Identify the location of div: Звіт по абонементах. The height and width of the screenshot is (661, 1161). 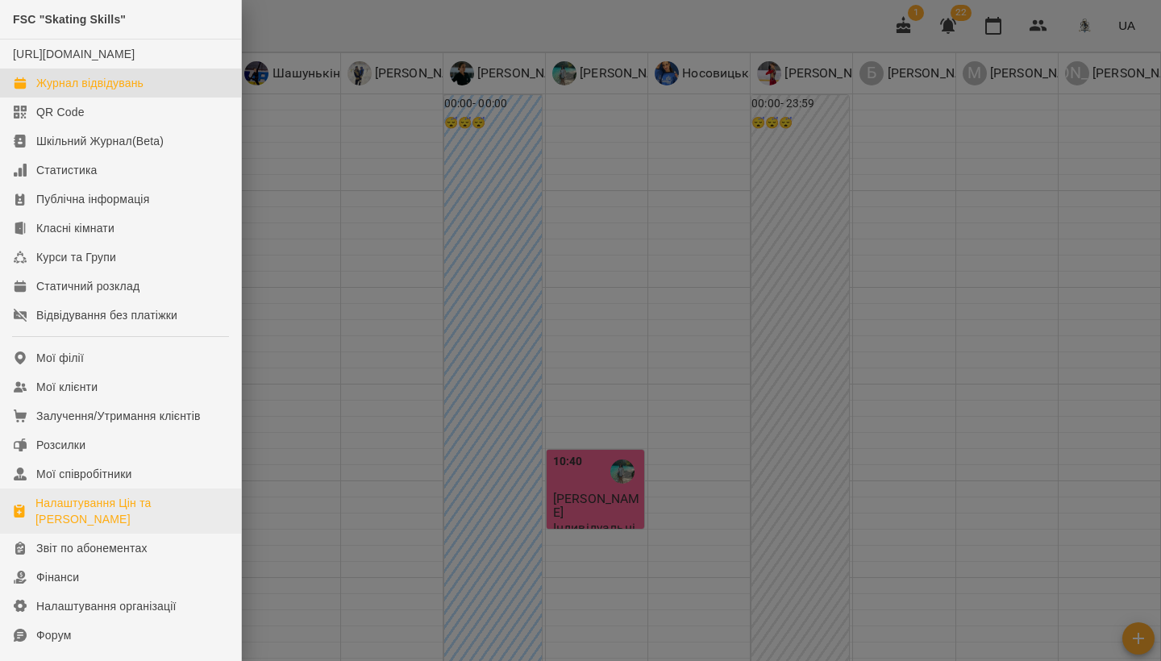
(92, 548).